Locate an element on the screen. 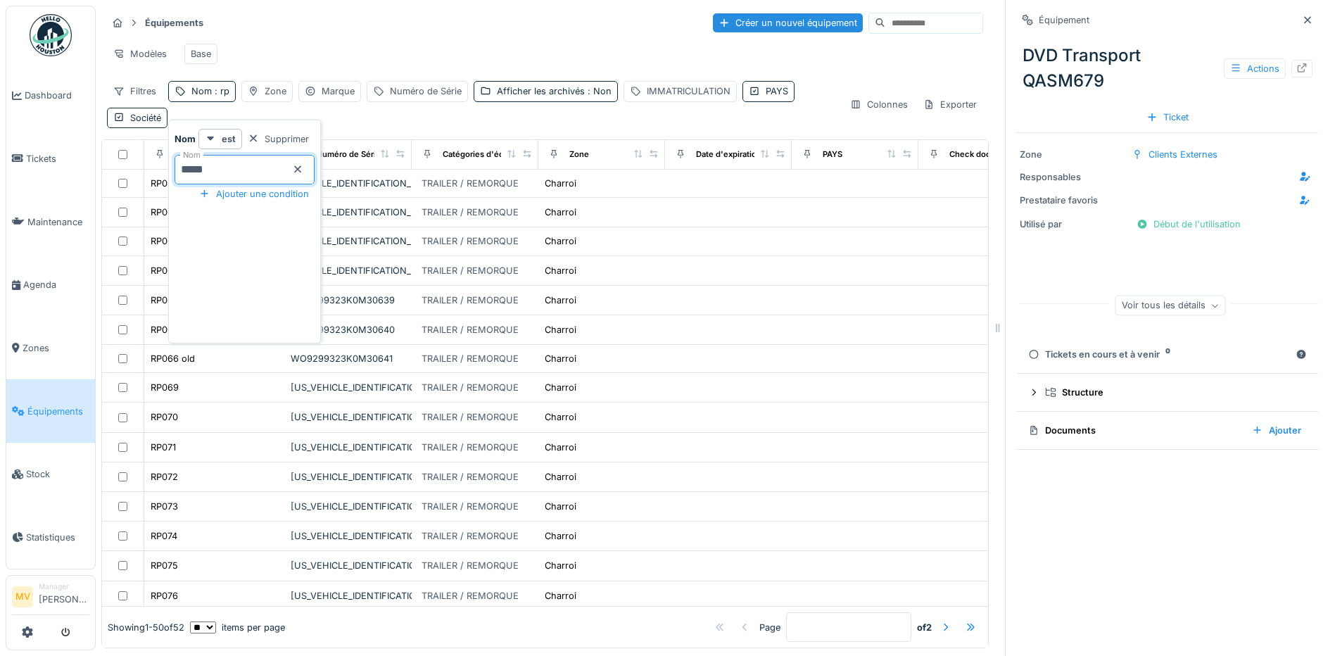 The width and height of the screenshot is (1335, 656). summary: Tickets en cours et à venir0 is located at coordinates (1167, 354).